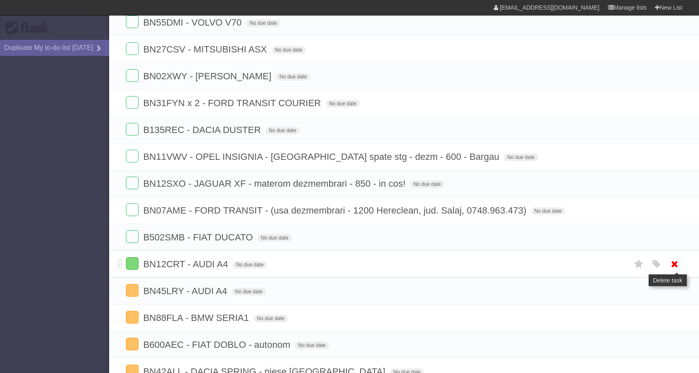  Describe the element at coordinates (206, 49) in the screenshot. I see `span: BN27CSV - MITSUBISHI ASX` at that location.